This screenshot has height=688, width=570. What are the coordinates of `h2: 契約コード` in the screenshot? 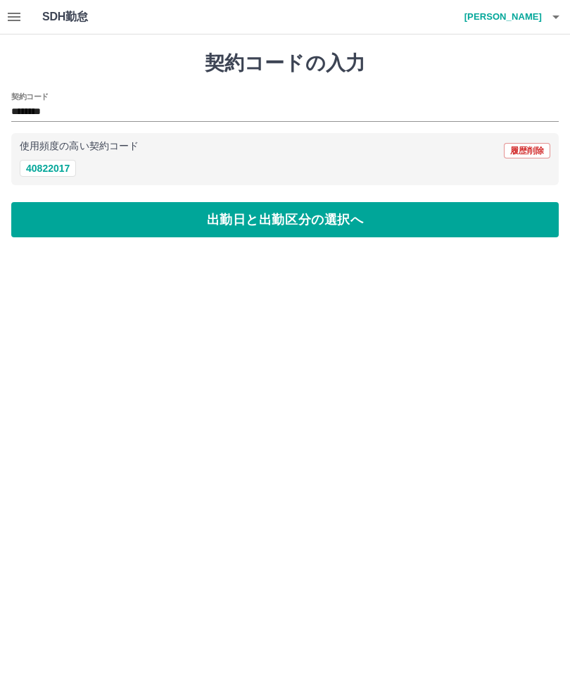 It's located at (30, 96).